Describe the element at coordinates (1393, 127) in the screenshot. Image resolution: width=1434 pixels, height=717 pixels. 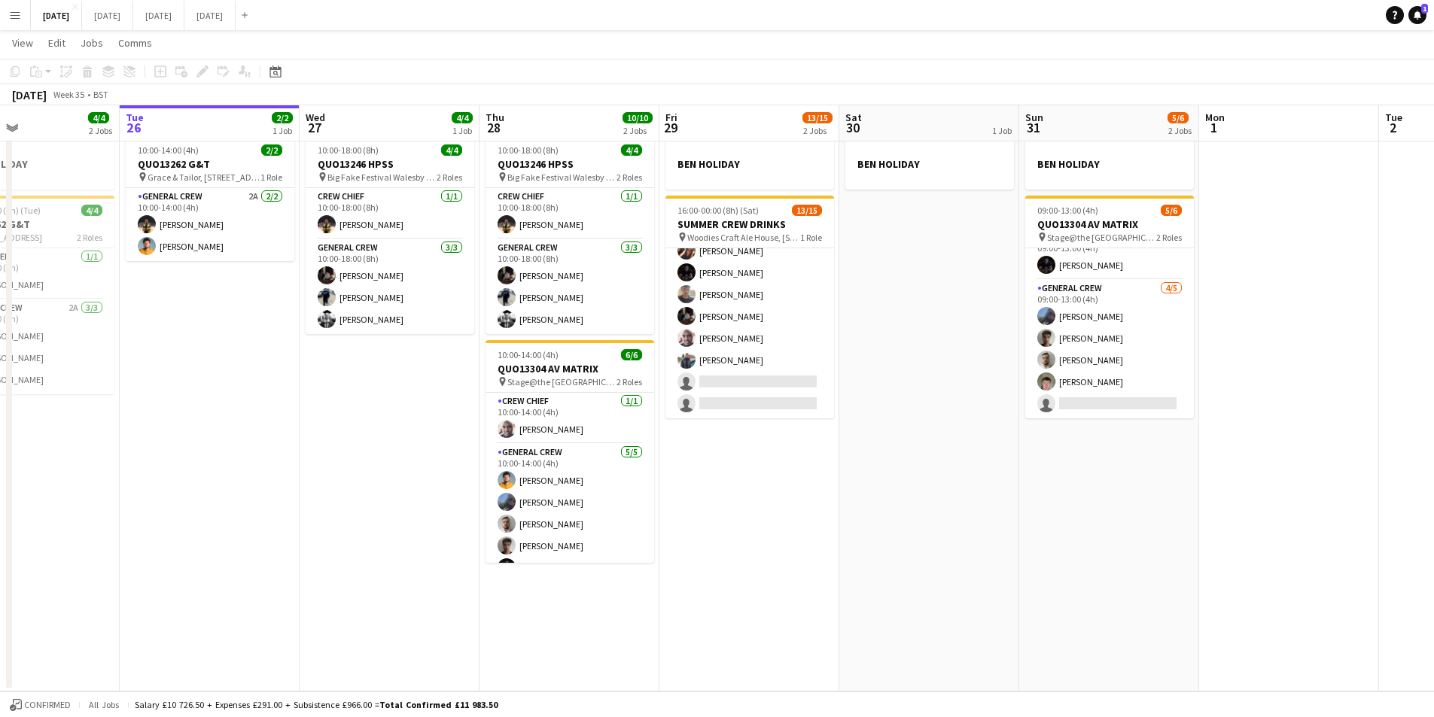
I see `span: 2` at that location.